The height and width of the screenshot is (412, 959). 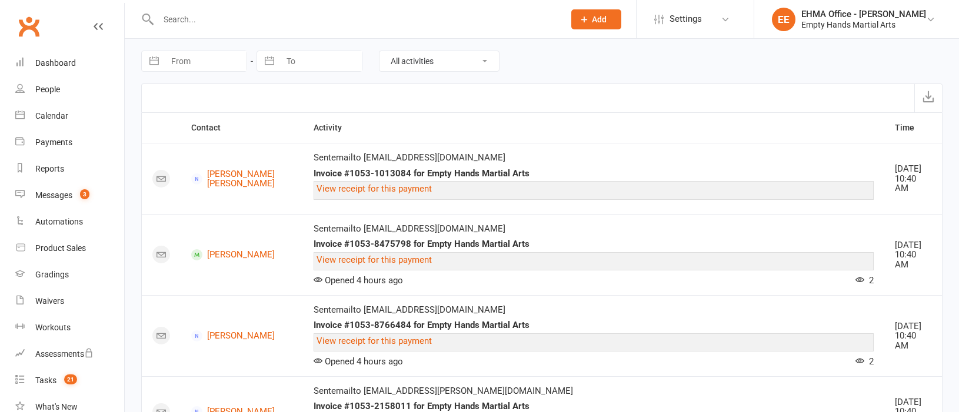 What do you see at coordinates (69, 381) in the screenshot?
I see `a: Tasks 21` at bounding box center [69, 381].